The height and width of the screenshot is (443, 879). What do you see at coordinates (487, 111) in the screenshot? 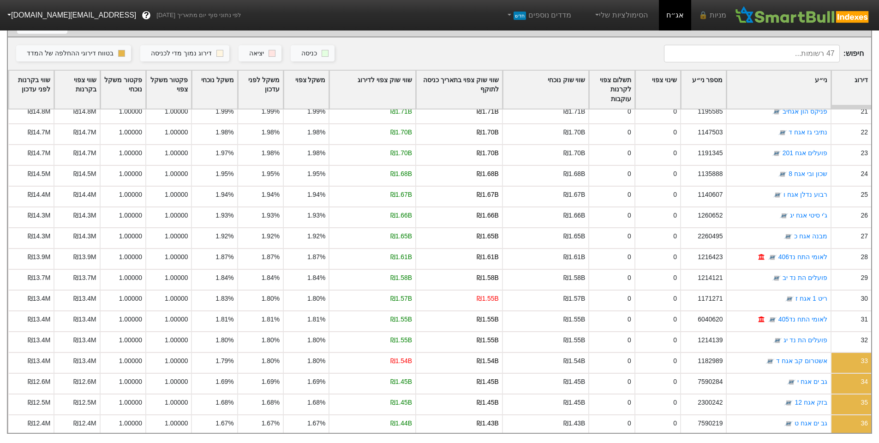
I see `div: ₪1.71B` at bounding box center [487, 111].